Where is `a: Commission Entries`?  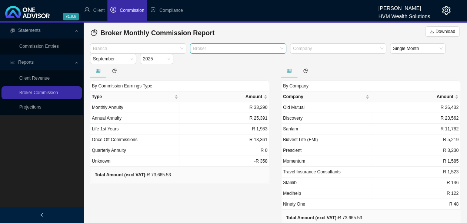
a: Commission Entries is located at coordinates (39, 46).